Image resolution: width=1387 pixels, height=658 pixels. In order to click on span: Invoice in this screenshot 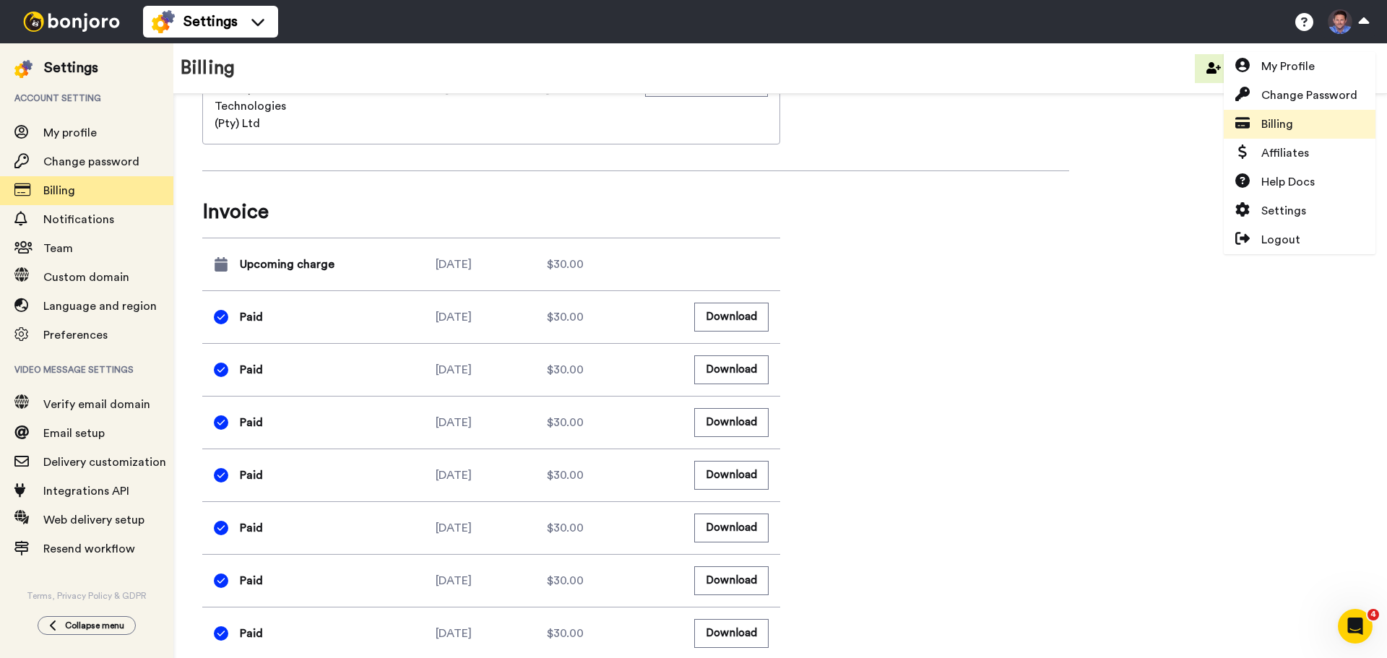, I will do `click(491, 212)`.